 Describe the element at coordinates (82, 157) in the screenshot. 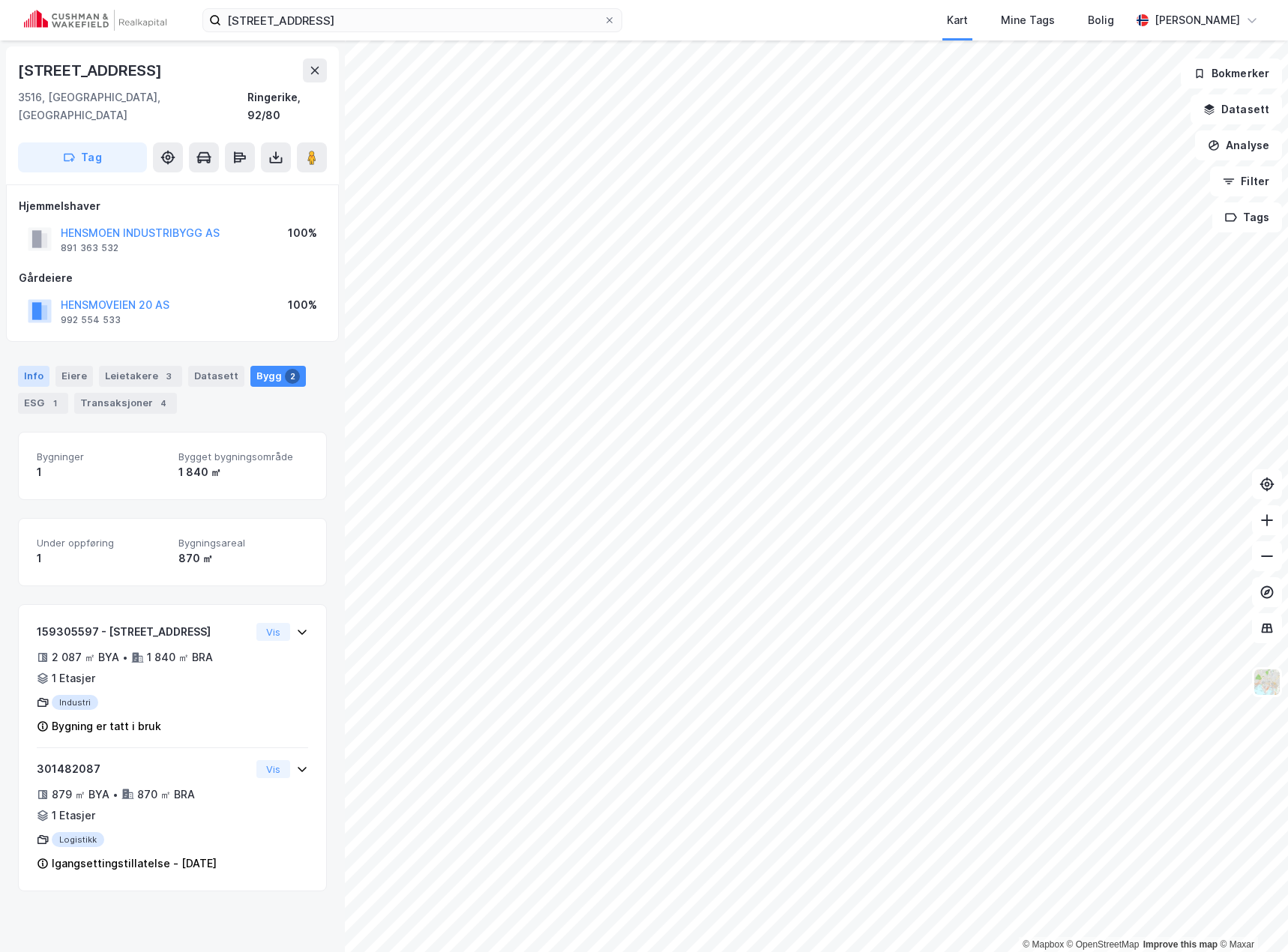

I see `button: Tag` at that location.